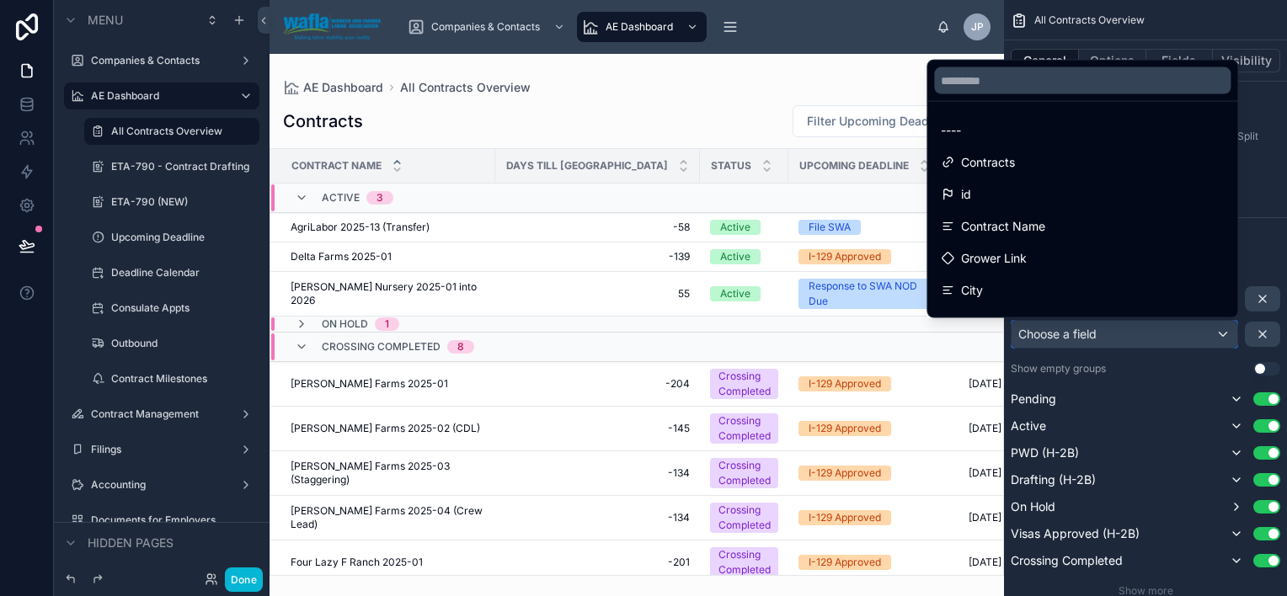  Describe the element at coordinates (972, 291) in the screenshot. I see `span: City` at that location.